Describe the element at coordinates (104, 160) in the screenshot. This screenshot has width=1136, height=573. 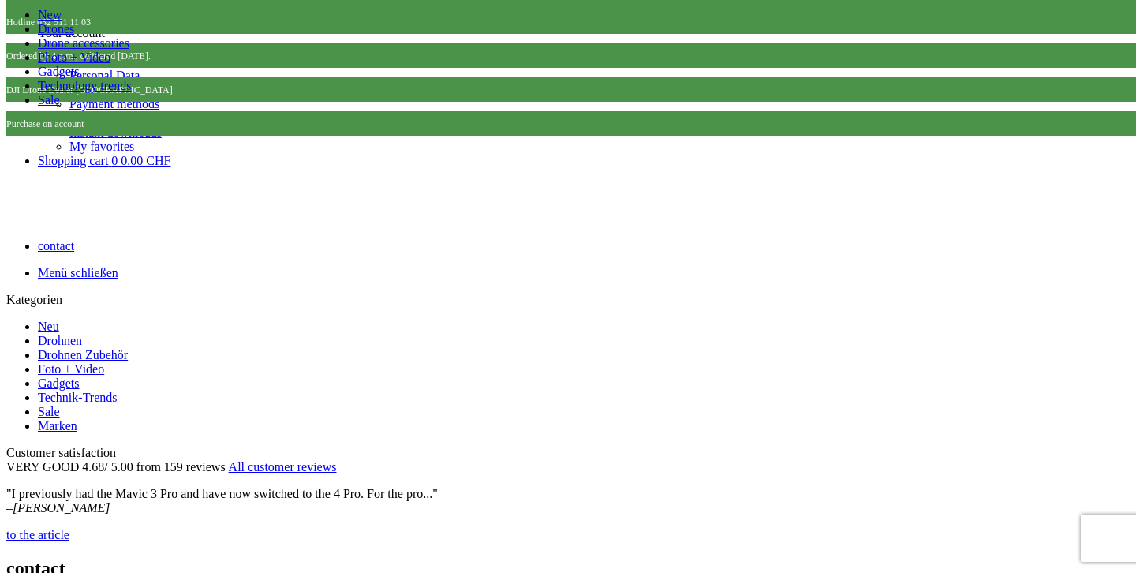
I see `a: Shopping cart` at that location.